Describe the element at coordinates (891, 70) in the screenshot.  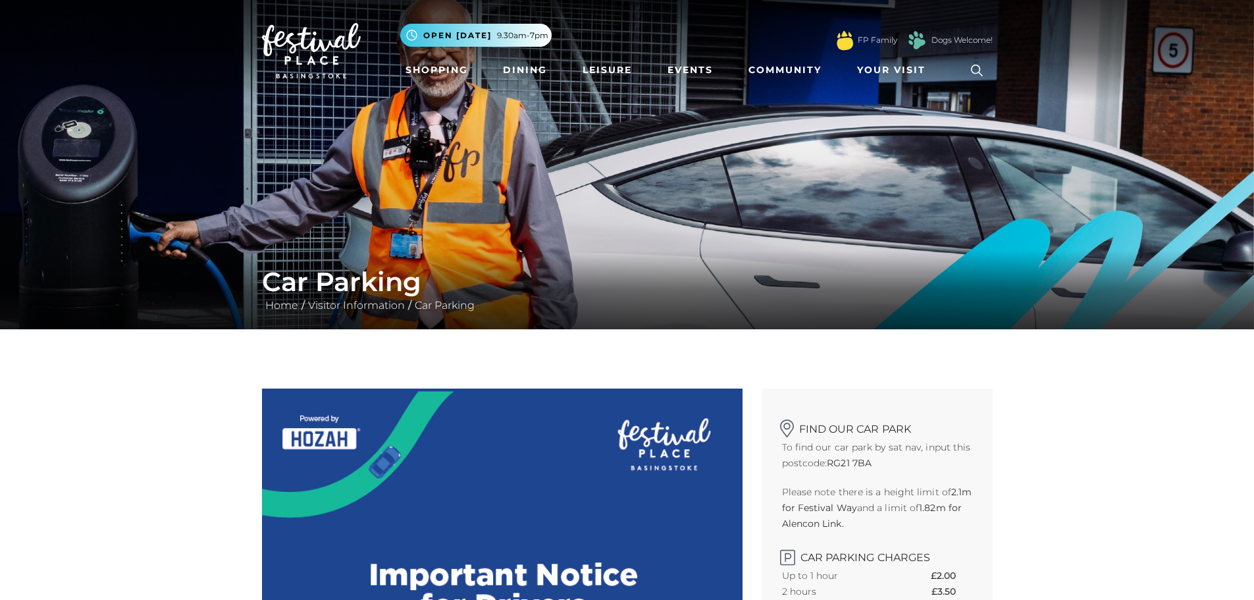
I see `span: Your Visit` at that location.